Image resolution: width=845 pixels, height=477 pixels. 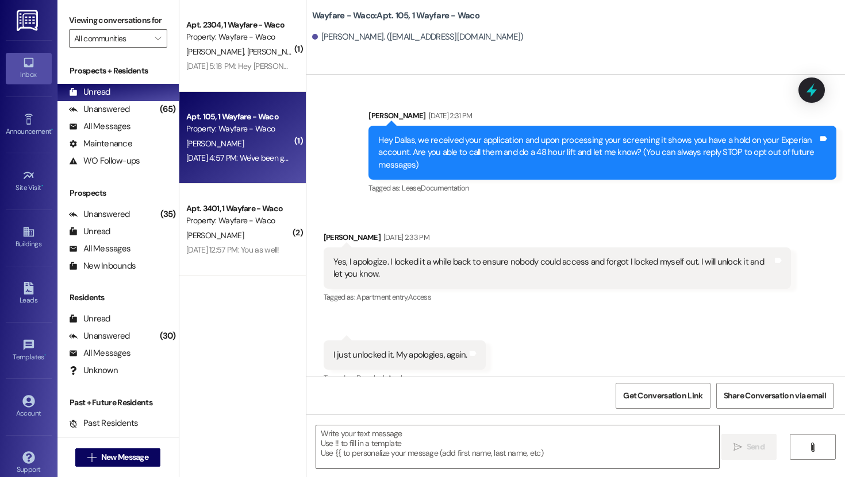 I want to click on a: Account, so click(x=29, y=407).